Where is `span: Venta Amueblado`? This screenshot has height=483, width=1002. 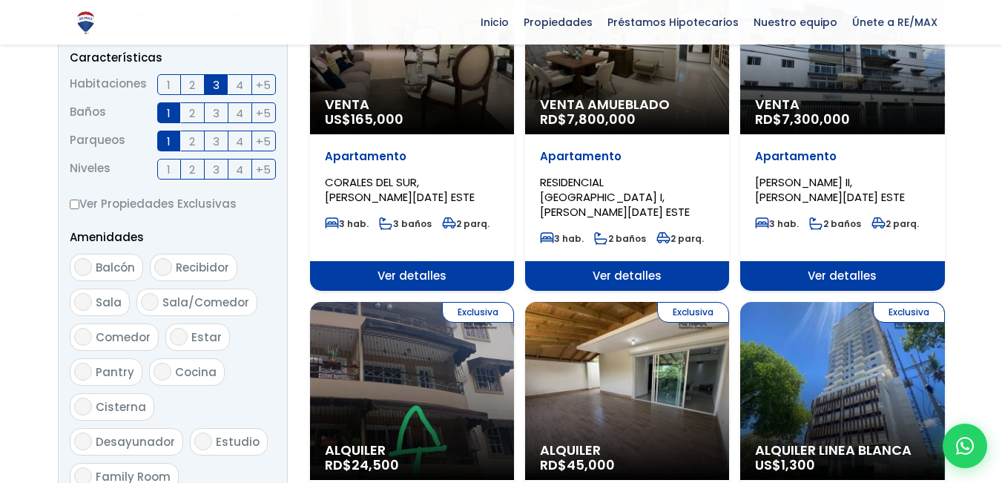
span: Venta Amueblado is located at coordinates (626, 105).